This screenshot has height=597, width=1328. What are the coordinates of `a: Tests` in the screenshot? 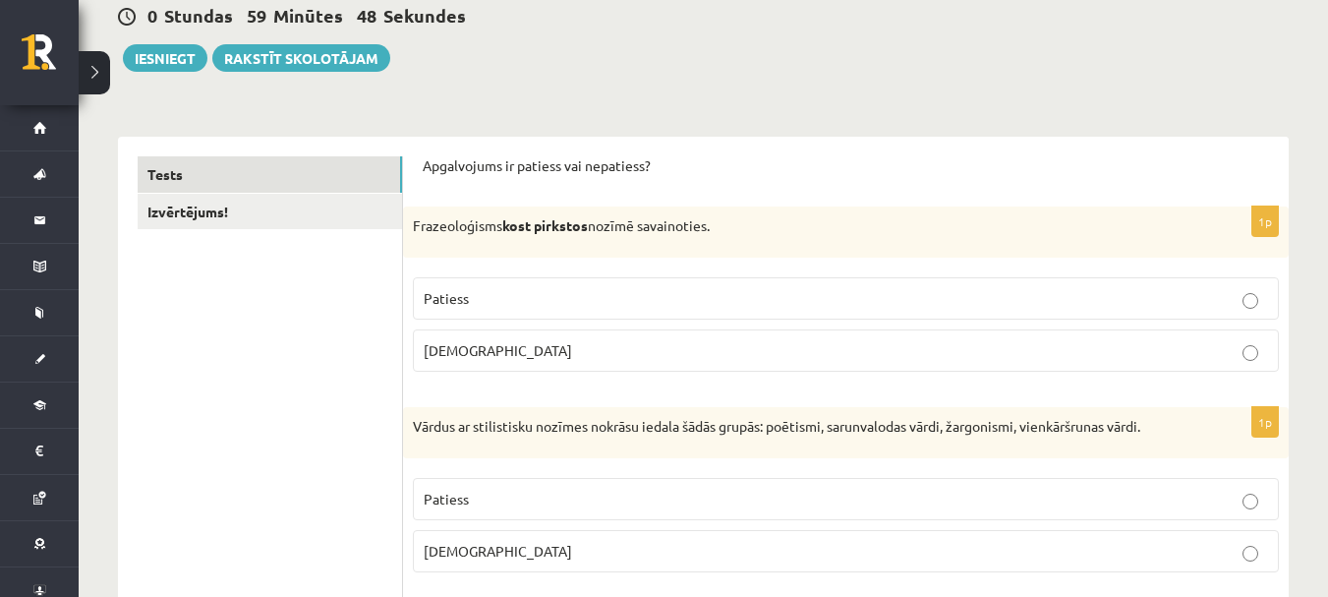 It's located at (269, 174).